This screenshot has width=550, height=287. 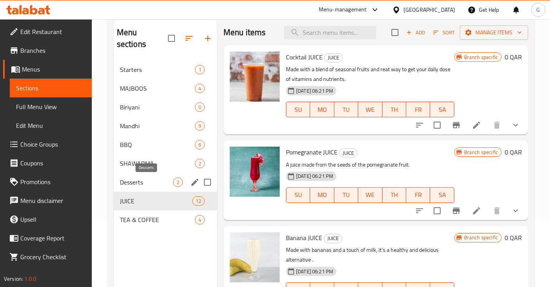 What do you see at coordinates (157, 163) in the screenshot?
I see `div: SHAWARMA` at bounding box center [157, 163].